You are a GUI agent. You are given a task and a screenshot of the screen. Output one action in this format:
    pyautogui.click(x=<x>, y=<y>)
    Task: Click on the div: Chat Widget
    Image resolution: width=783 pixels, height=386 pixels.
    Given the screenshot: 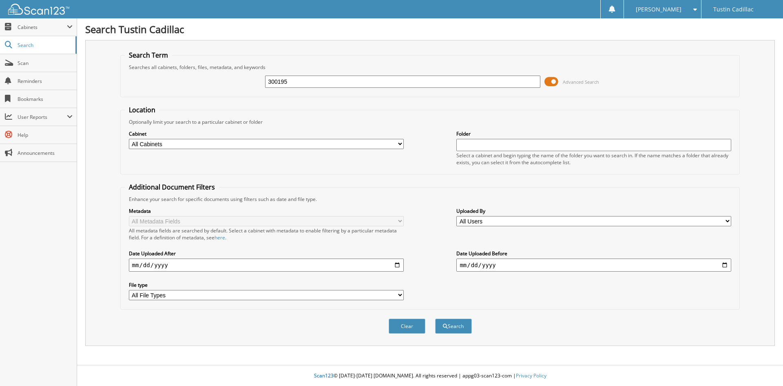 What is the action you would take?
    pyautogui.click(x=763, y=366)
    